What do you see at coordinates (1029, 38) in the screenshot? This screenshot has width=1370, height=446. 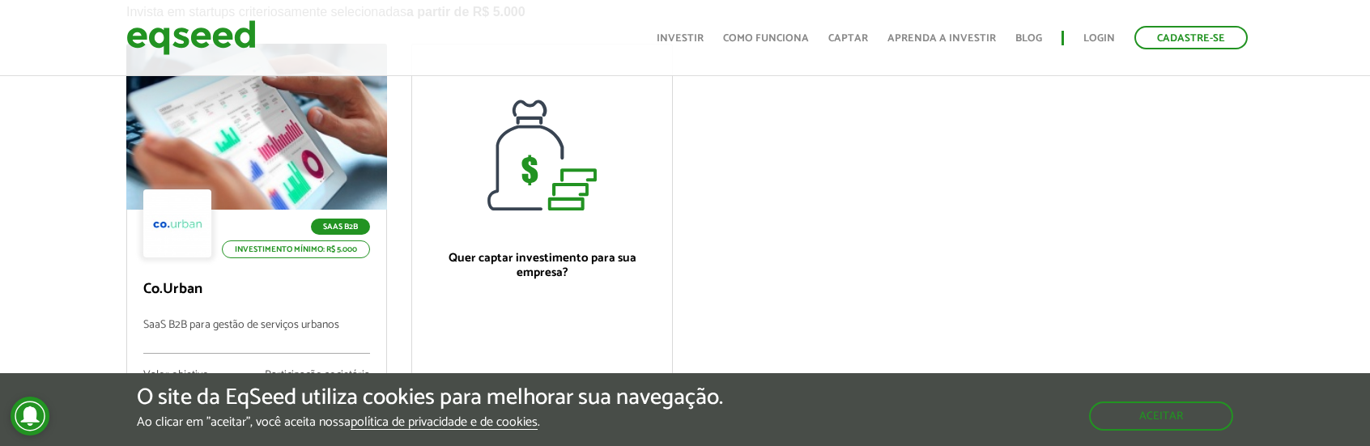 I see `a: Blog` at bounding box center [1029, 38].